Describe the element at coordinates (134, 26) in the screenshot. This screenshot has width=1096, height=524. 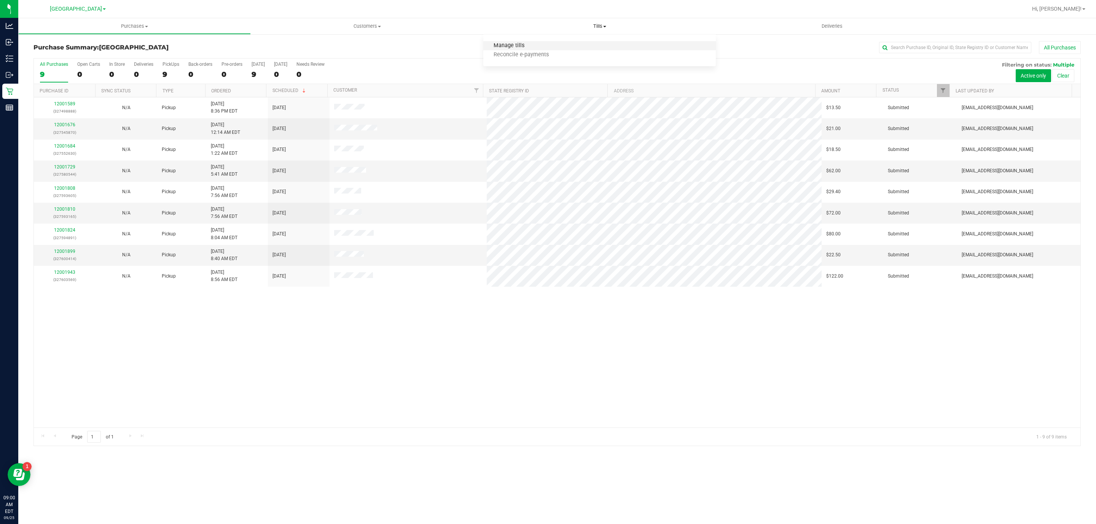
I see `a: Purchases` at that location.